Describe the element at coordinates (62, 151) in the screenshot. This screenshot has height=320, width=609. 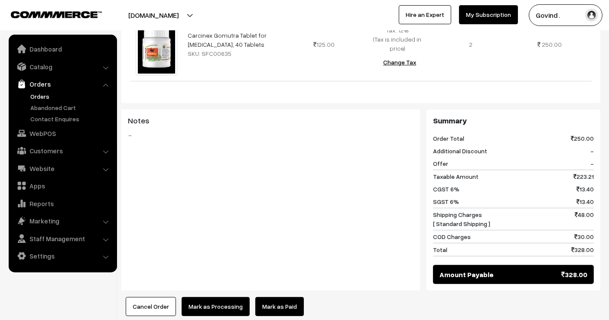
I see `a: Customers` at that location.